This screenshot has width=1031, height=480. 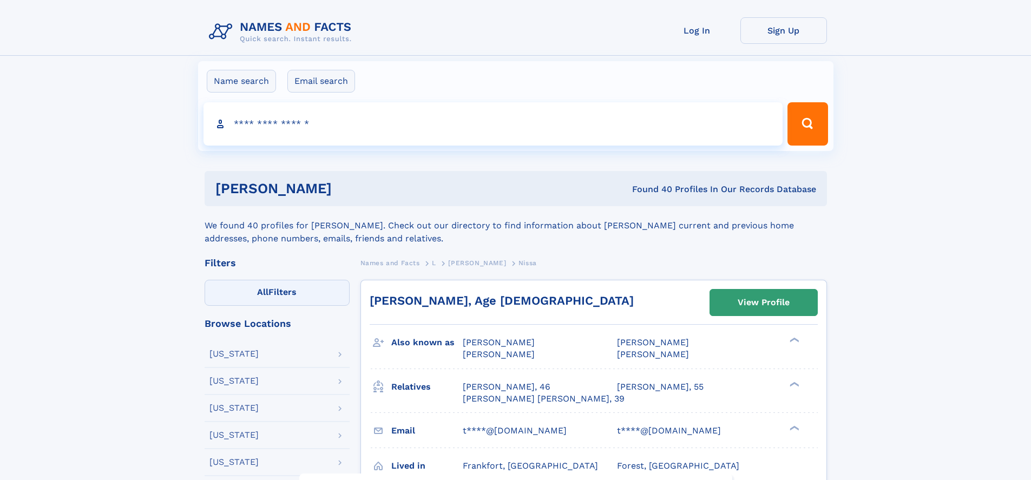 What do you see at coordinates (427, 431) in the screenshot?
I see `h3: Email` at bounding box center [427, 431].